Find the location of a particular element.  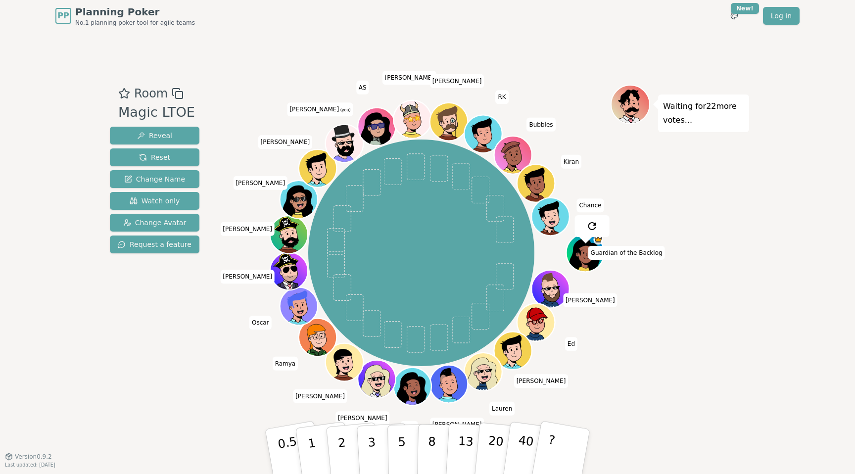

button: Watch only is located at coordinates (154, 201).